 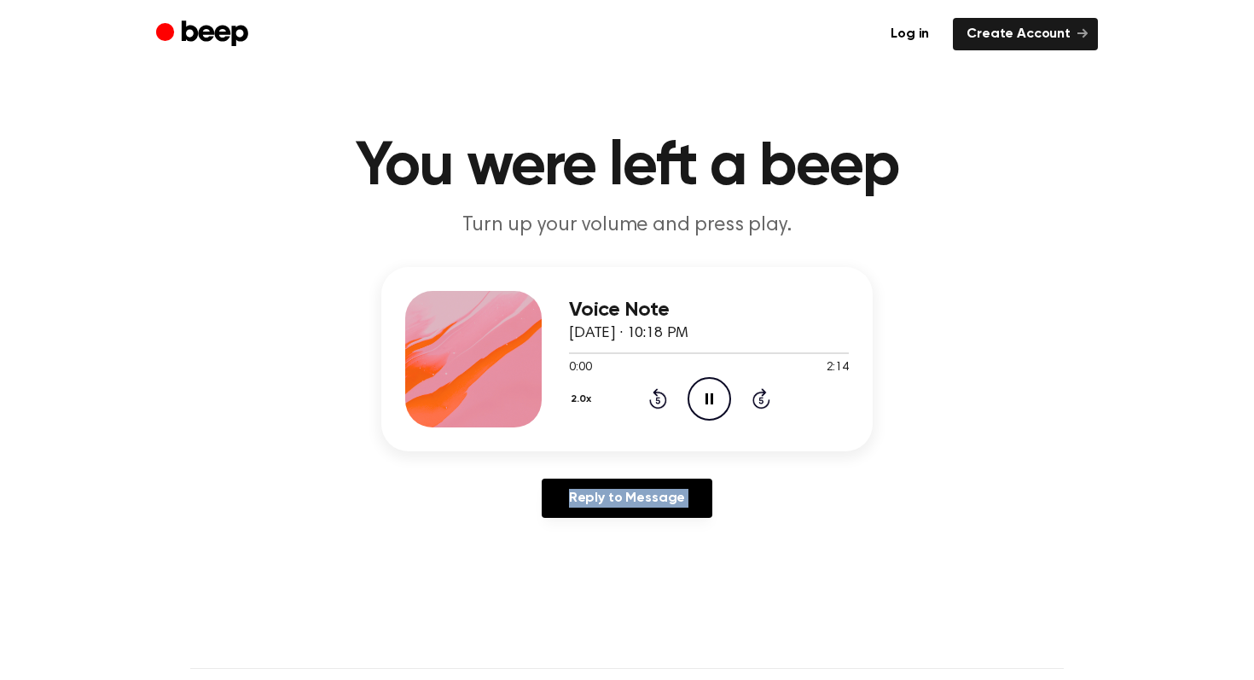 What do you see at coordinates (580, 368) in the screenshot?
I see `span: 0:00` at bounding box center [580, 368].